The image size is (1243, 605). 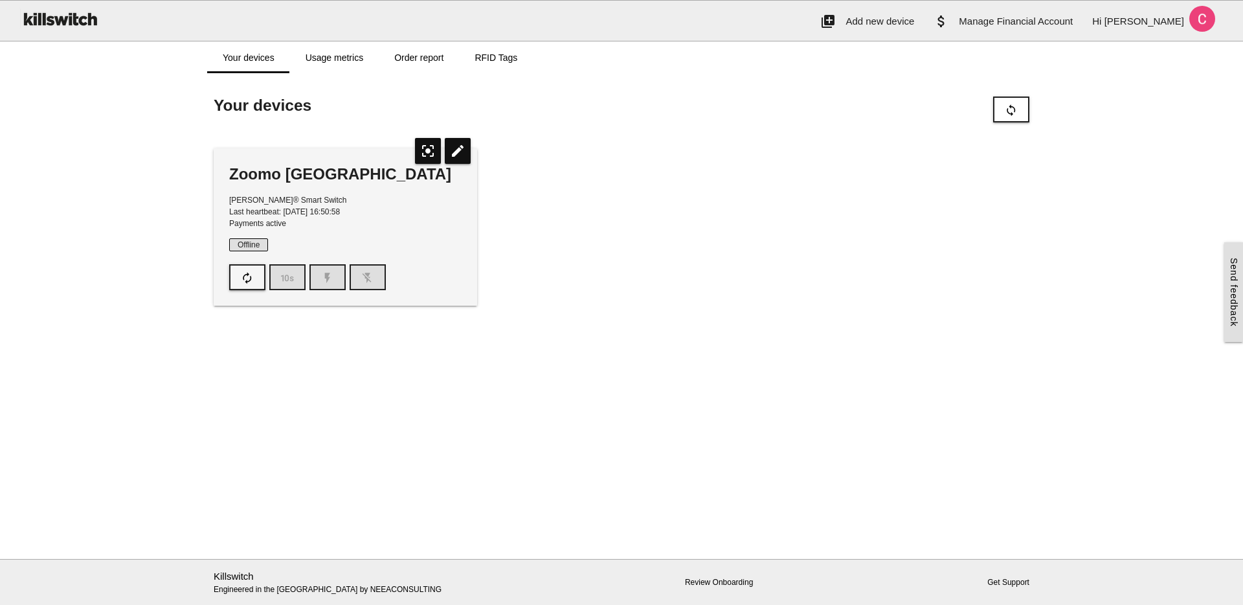 I want to click on a: RFID Tags, so click(x=496, y=58).